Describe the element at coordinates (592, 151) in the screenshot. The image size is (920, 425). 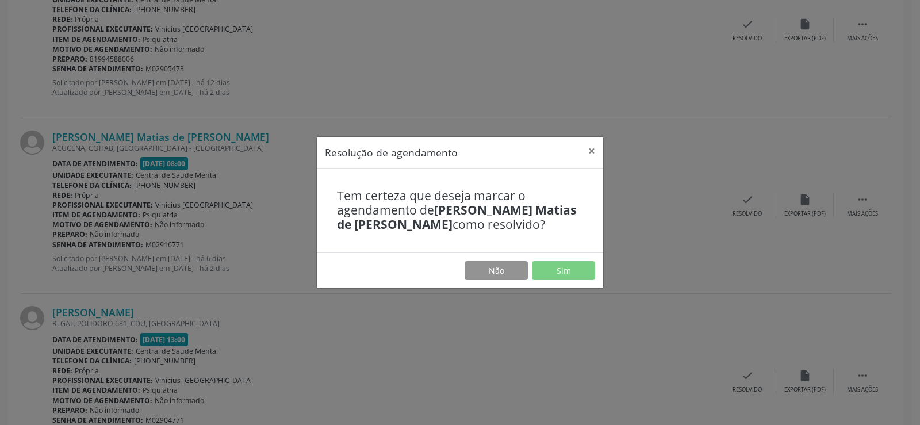
I see `button: Close` at that location.